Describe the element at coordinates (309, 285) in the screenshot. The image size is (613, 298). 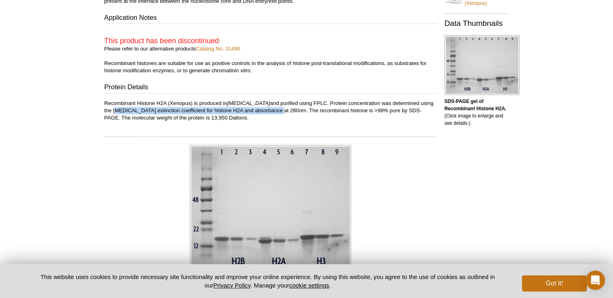
I see `button: cookie settings` at that location.